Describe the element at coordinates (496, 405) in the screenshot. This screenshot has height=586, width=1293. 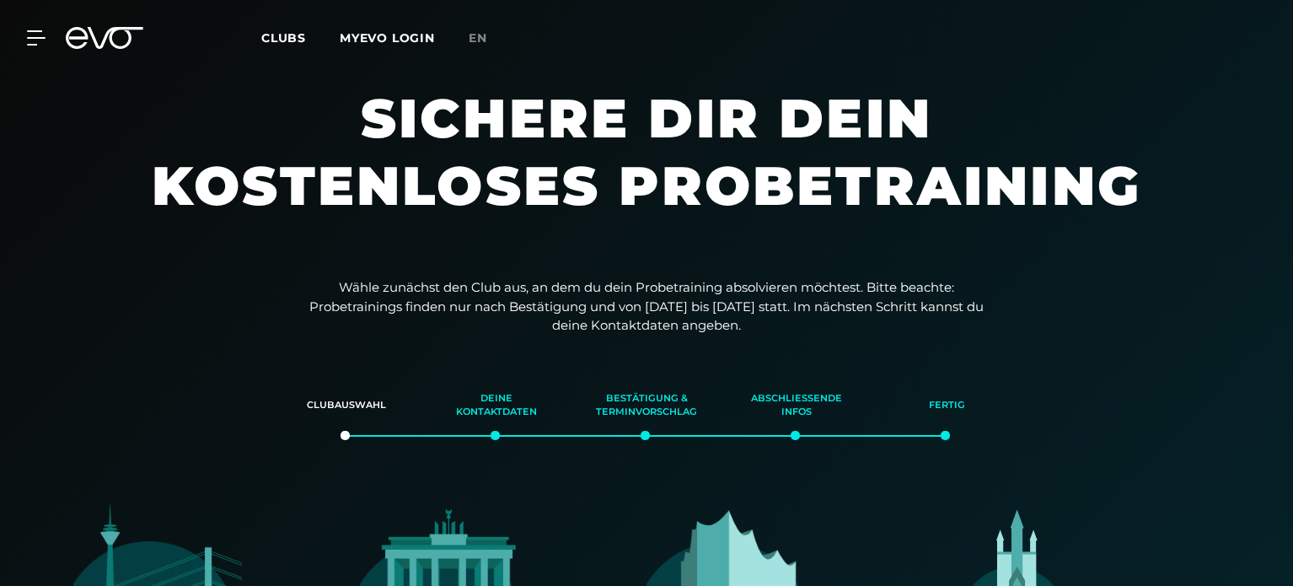
I see `div: Deine Kontaktdaten` at that location.